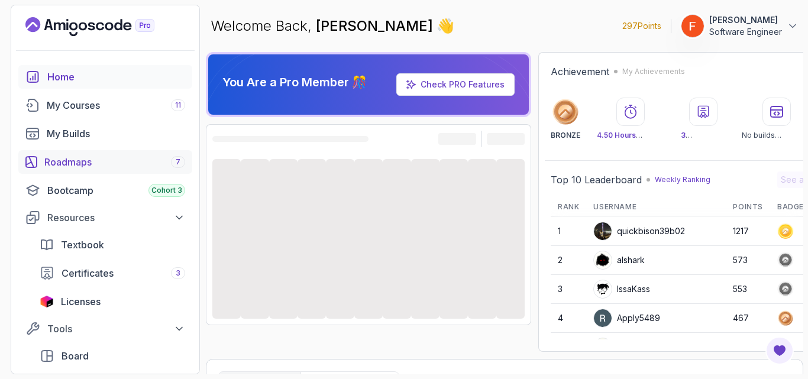  Describe the element at coordinates (747, 207) in the screenshot. I see `th: Points` at that location.